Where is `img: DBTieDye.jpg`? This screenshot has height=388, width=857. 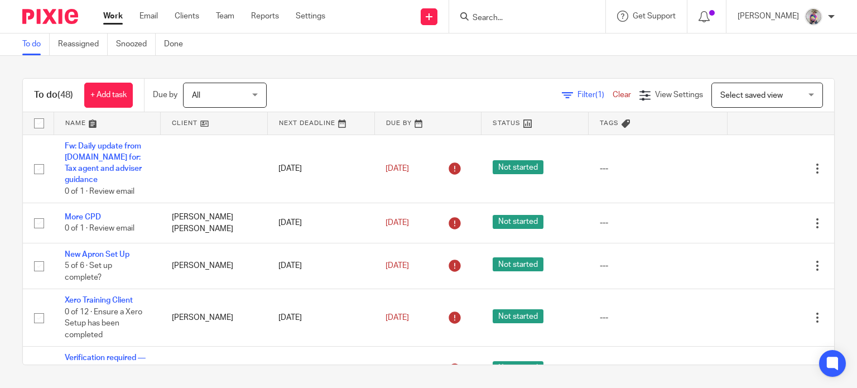 img: DBTieDye.jpg is located at coordinates (813, 17).